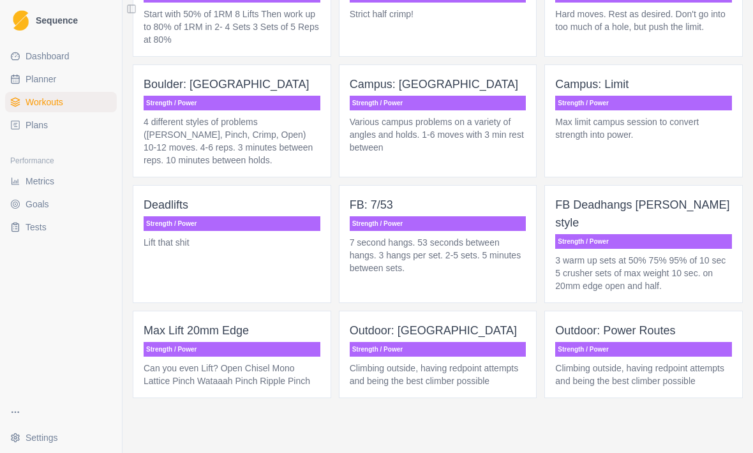 The height and width of the screenshot is (453, 753). I want to click on span: Planner, so click(41, 79).